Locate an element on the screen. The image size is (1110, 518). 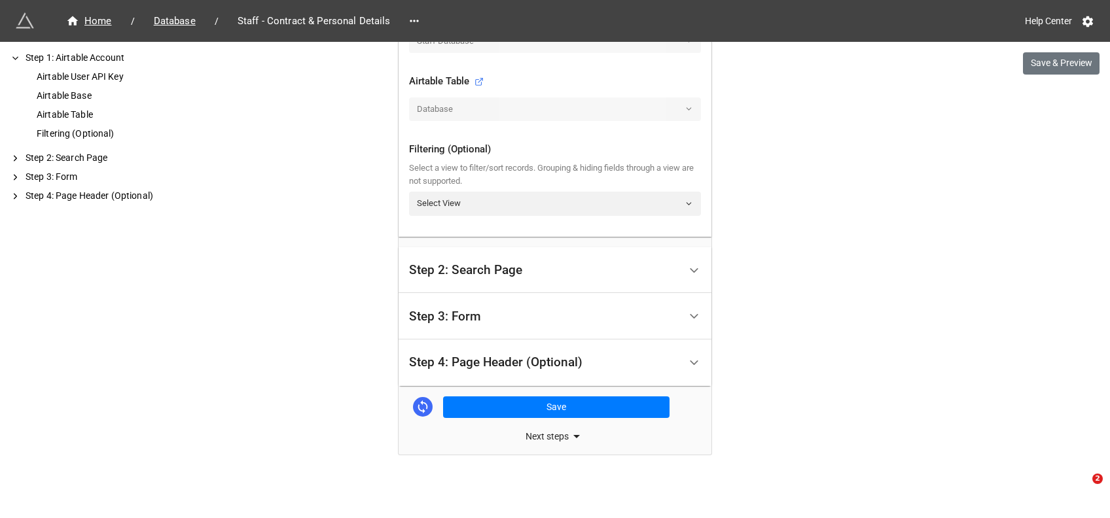
div: Airtable Base is located at coordinates (122, 96).